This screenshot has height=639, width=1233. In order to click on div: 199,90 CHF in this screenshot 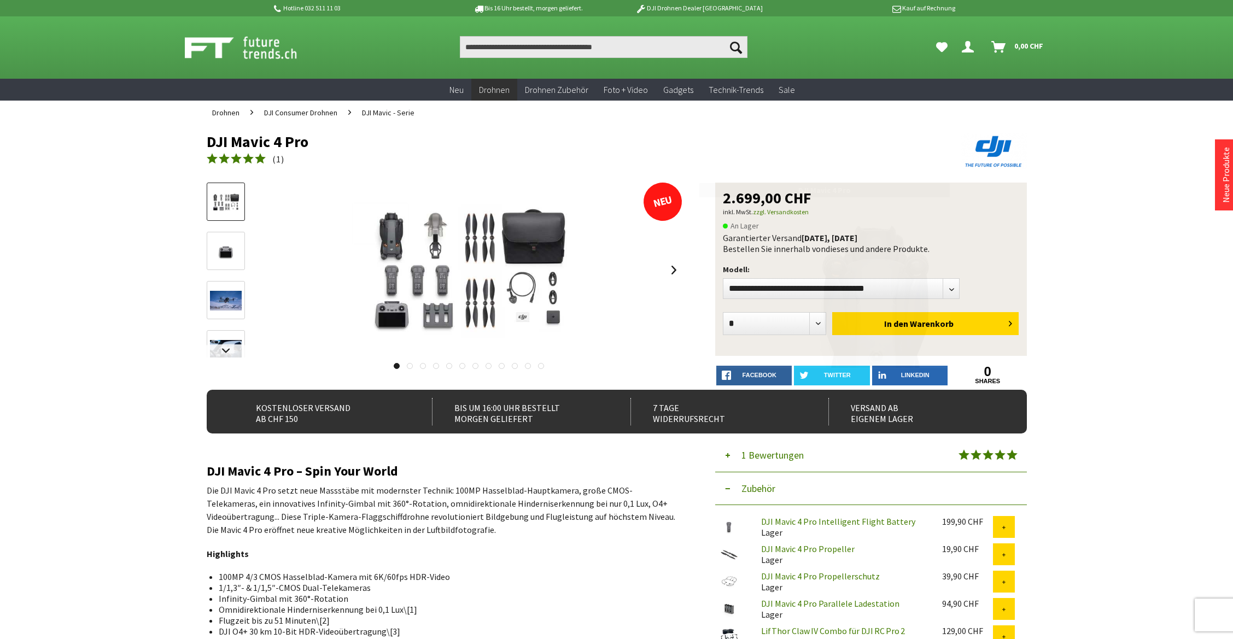, I will do `click(967, 521)`.